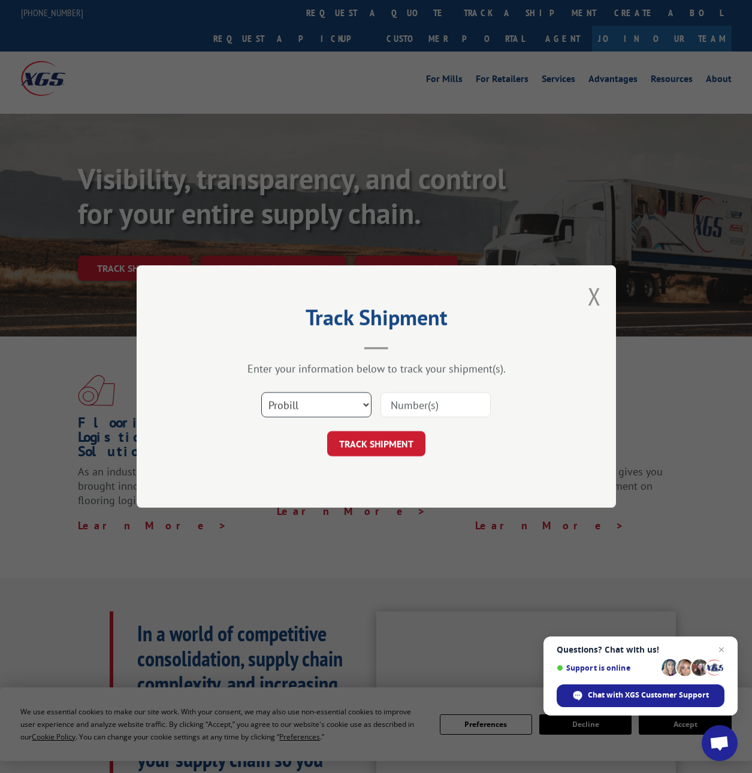 The height and width of the screenshot is (773, 752). I want to click on input: Number(s), so click(435, 405).